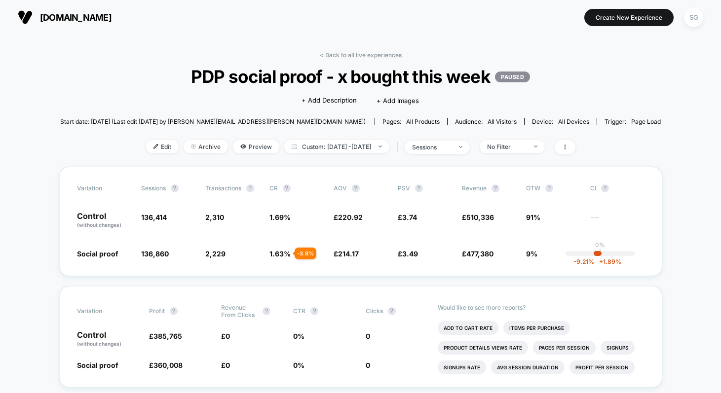 This screenshot has height=393, width=721. I want to click on span: 1.89 %, so click(607, 262).